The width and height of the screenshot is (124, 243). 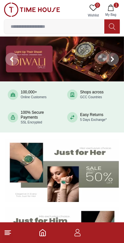 I want to click on span: 0, so click(x=98, y=5).